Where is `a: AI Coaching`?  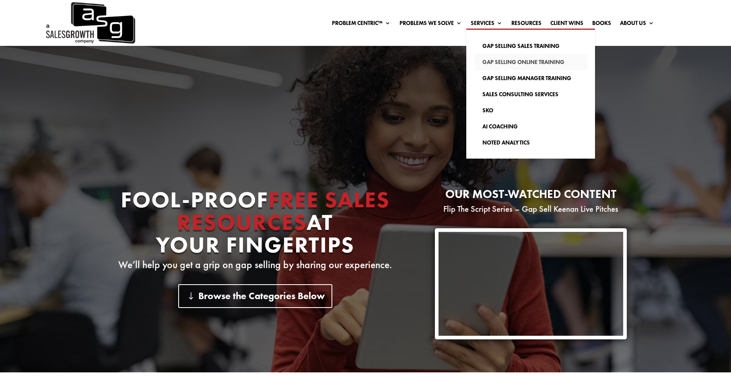 a: AI Coaching is located at coordinates (531, 126).